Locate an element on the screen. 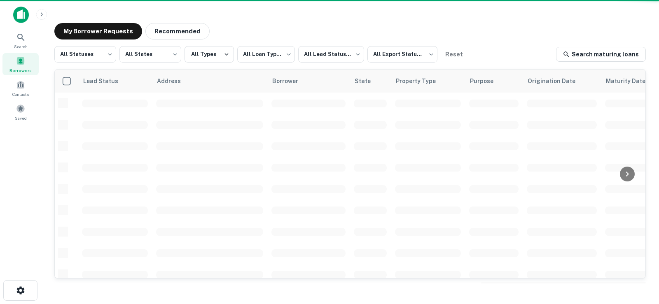 This screenshot has height=304, width=659. span: Purpose is located at coordinates (487, 81).